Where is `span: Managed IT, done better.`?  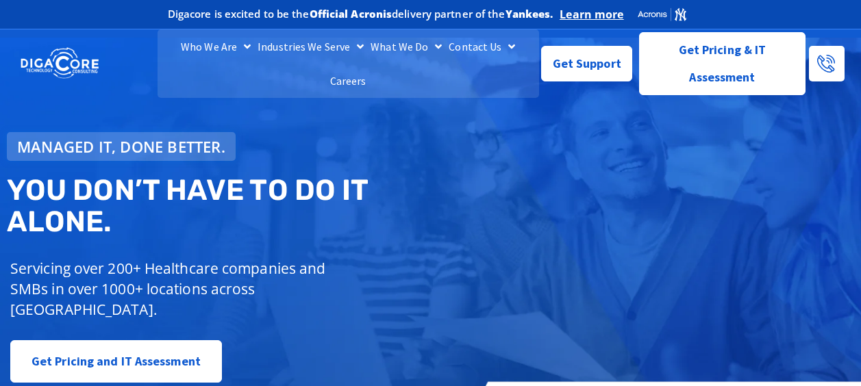 span: Managed IT, done better. is located at coordinates (121, 147).